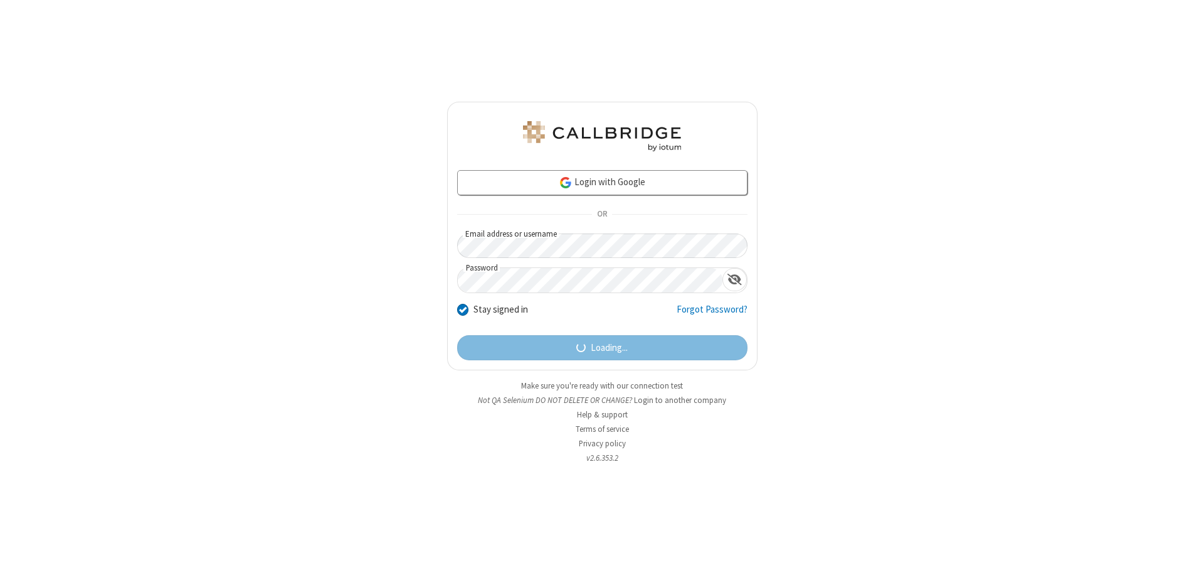 Image resolution: width=1204 pixels, height=575 pixels. Describe the element at coordinates (590, 280) in the screenshot. I see `input: Password` at that location.